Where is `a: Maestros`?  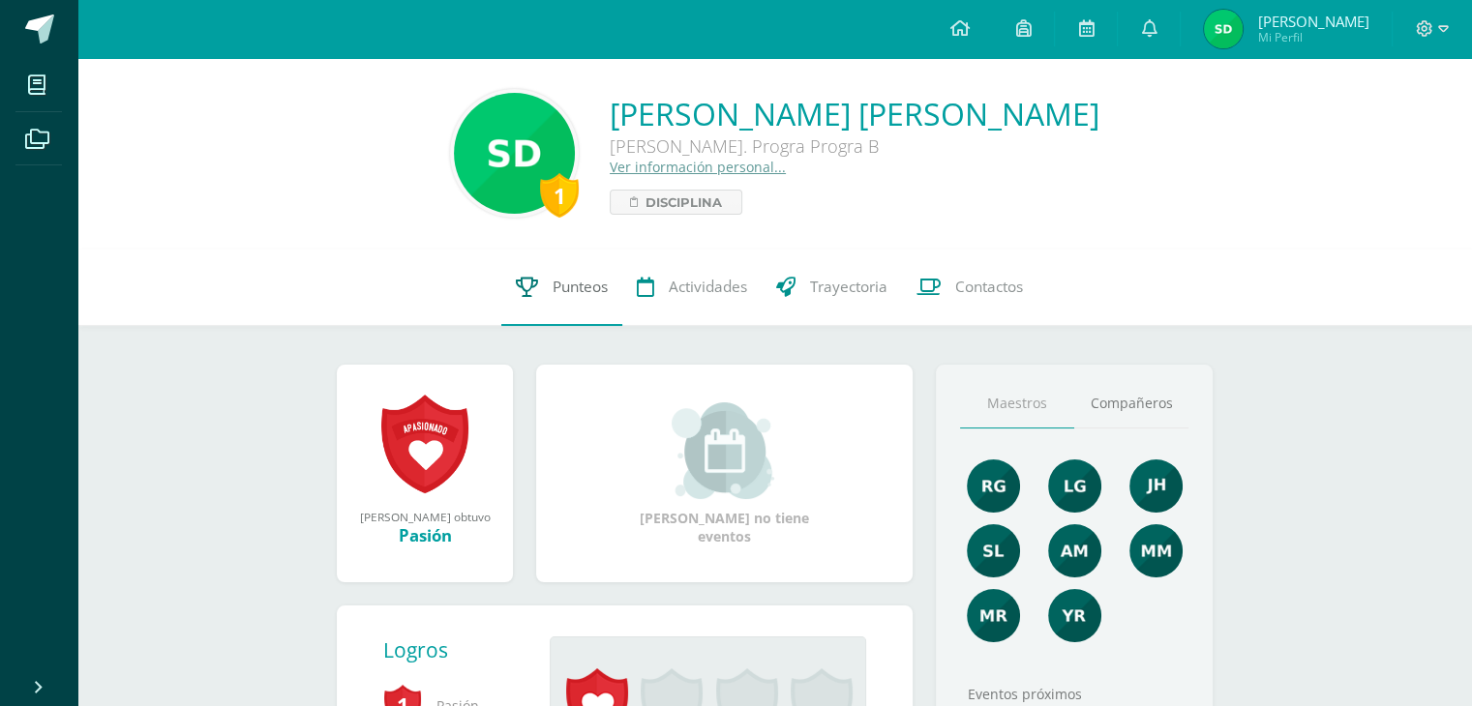
a: Maestros is located at coordinates (1017, 403).